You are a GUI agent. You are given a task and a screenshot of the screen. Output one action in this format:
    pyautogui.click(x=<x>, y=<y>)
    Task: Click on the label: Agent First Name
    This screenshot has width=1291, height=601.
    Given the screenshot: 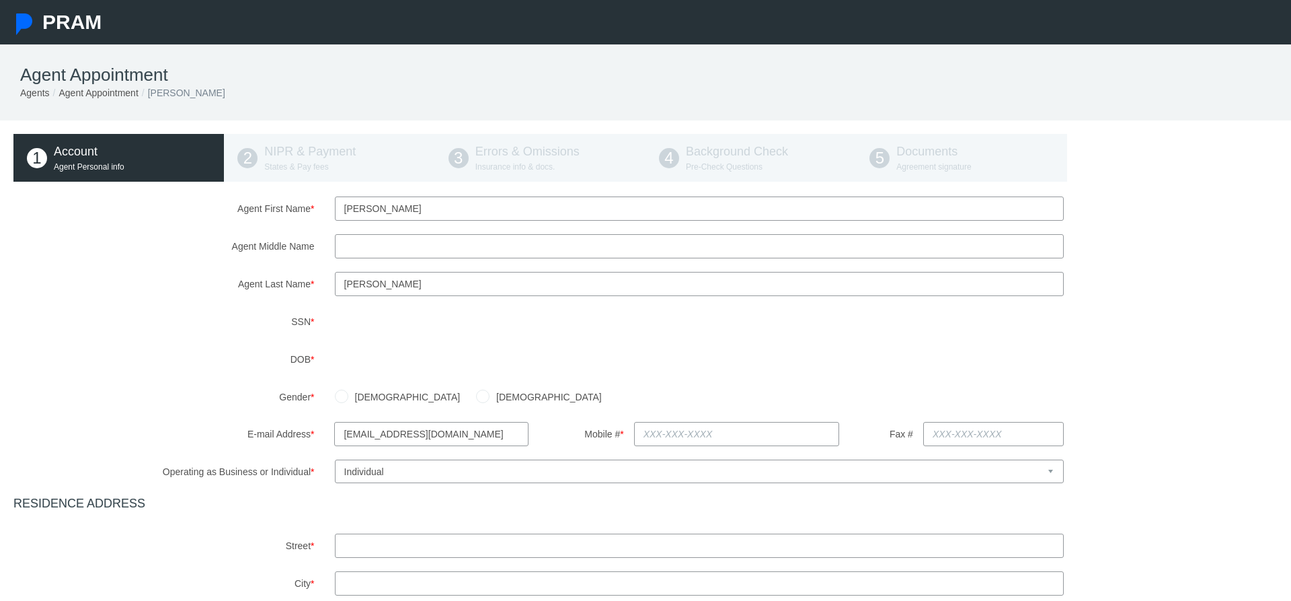 What is the action you would take?
    pyautogui.click(x=164, y=209)
    